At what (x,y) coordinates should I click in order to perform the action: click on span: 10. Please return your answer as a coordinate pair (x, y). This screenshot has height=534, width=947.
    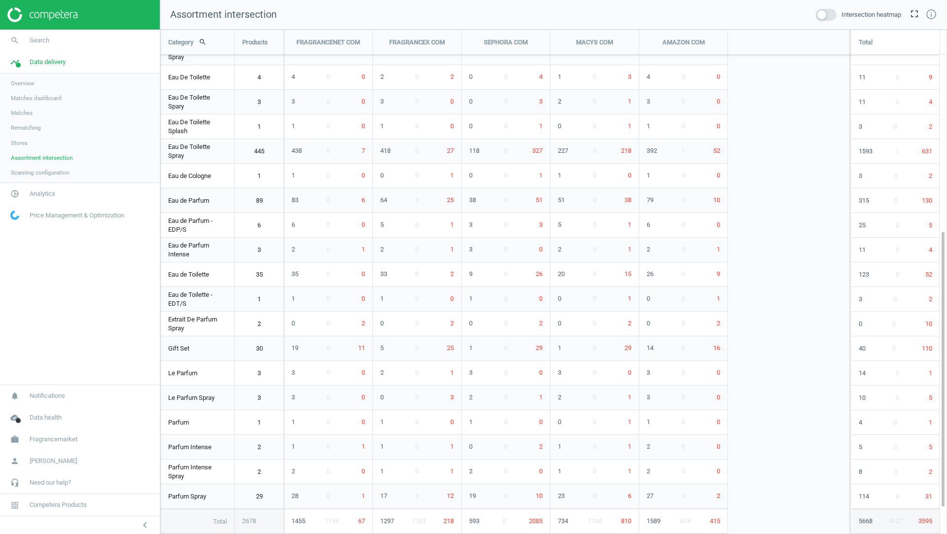
    Looking at the image, I should click on (929, 324).